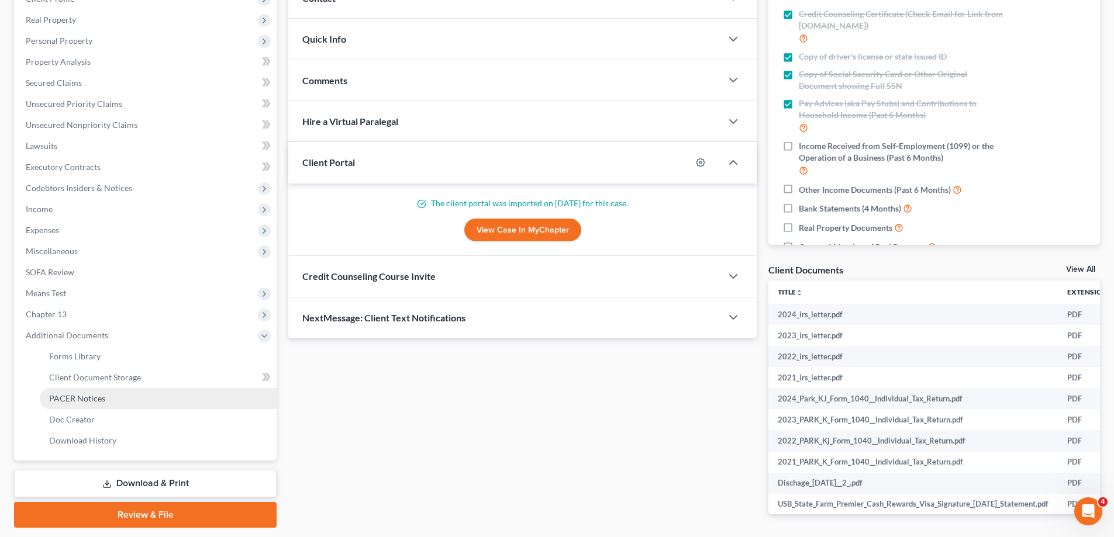 The image size is (1114, 537). What do you see at coordinates (51, 251) in the screenshot?
I see `span: Miscellaneous` at bounding box center [51, 251].